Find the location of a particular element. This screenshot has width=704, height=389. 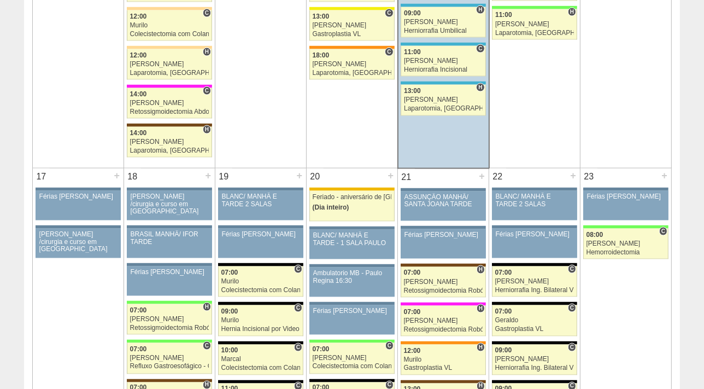

div: Murilo is located at coordinates (443, 359).